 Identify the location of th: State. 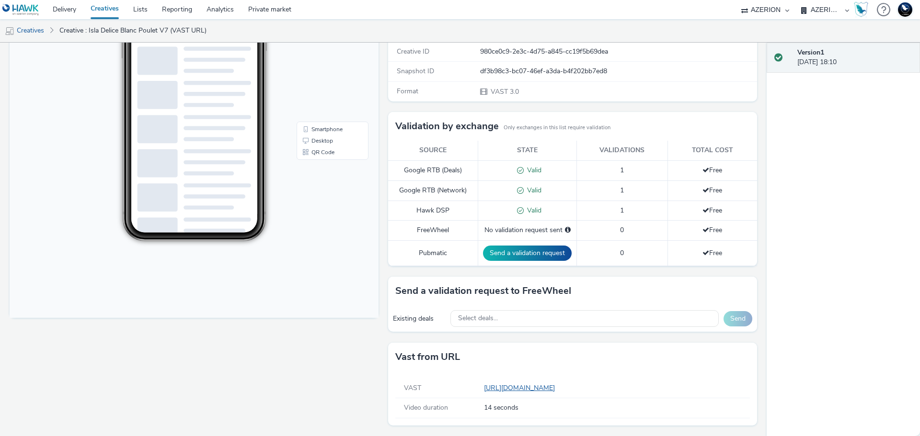
(527, 150).